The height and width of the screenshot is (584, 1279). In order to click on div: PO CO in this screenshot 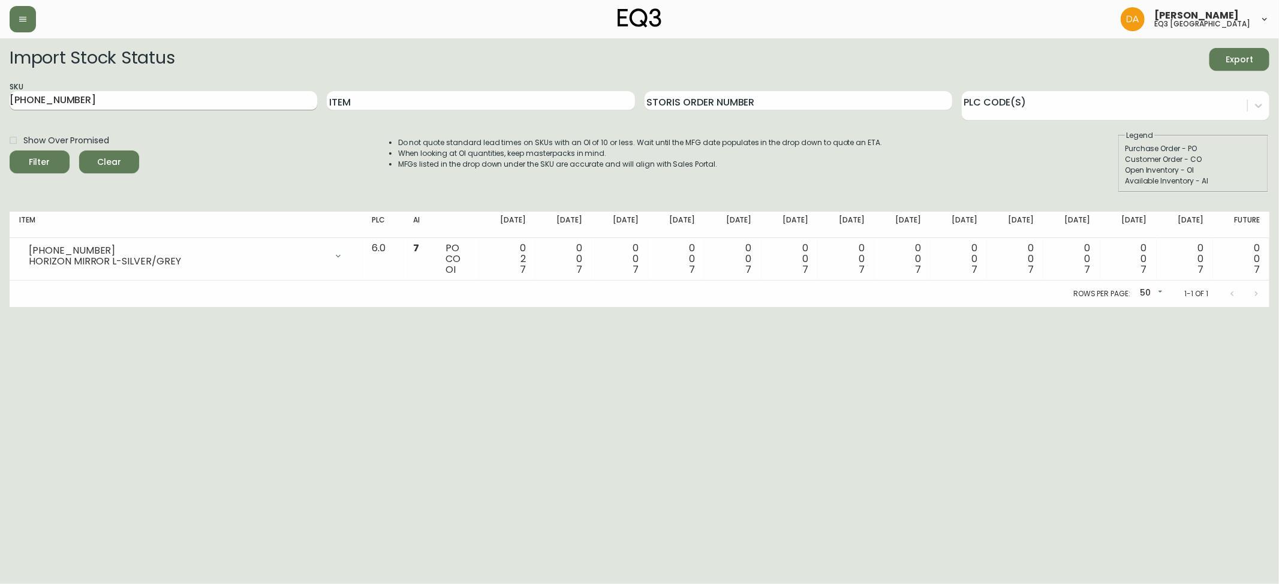, I will do `click(458, 259)`.